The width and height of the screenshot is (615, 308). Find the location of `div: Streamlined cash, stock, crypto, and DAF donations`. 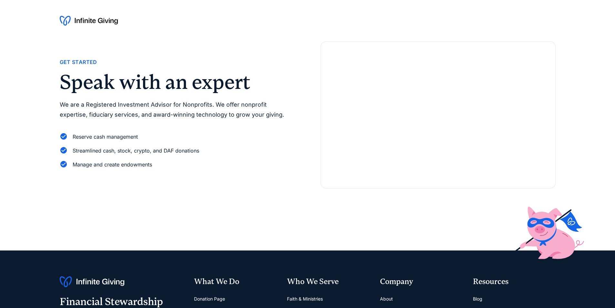

div: Streamlined cash, stock, crypto, and DAF donations is located at coordinates (136, 150).